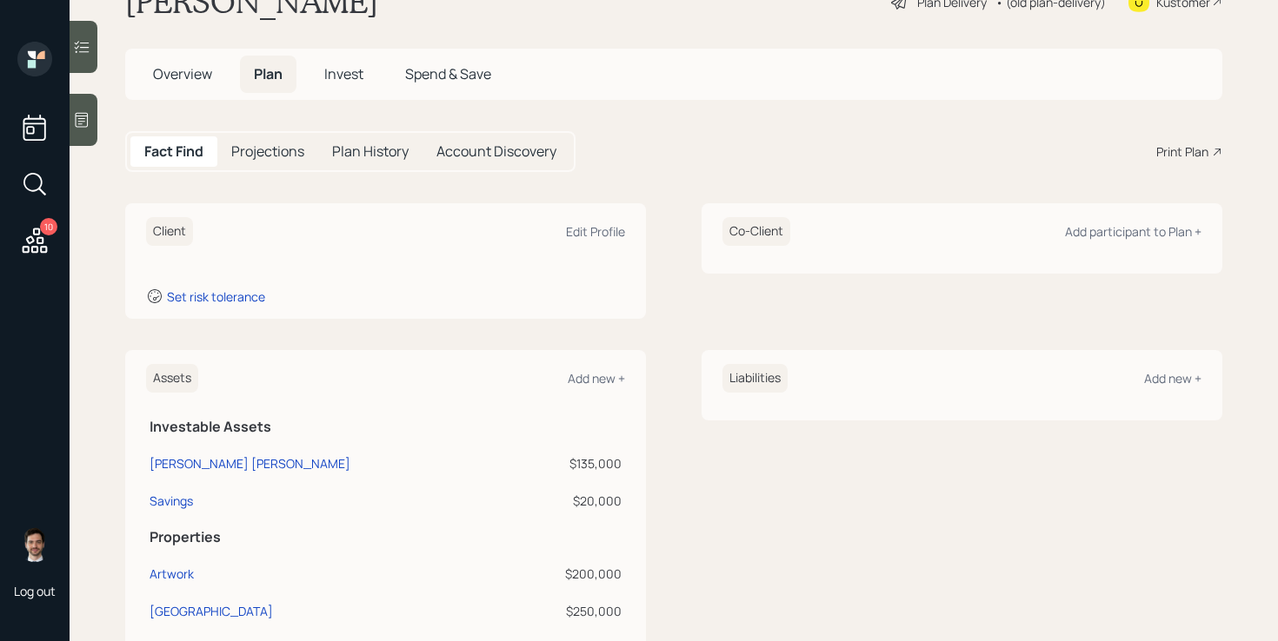  What do you see at coordinates (35, 545) in the screenshot?
I see `img: jonah-coleman-headshot.png` at bounding box center [35, 545].